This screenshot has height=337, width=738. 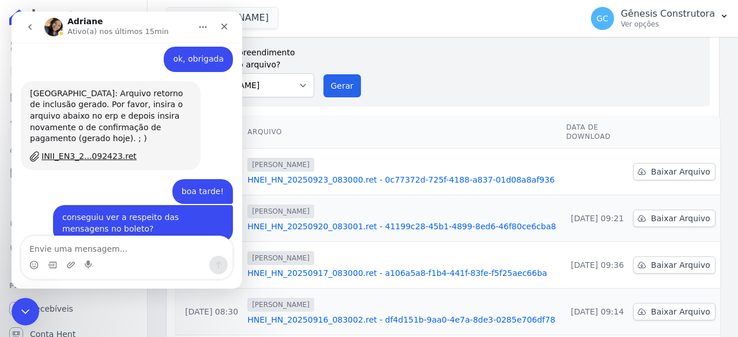 I want to click on div: ok, obrigada, so click(x=187, y=48).